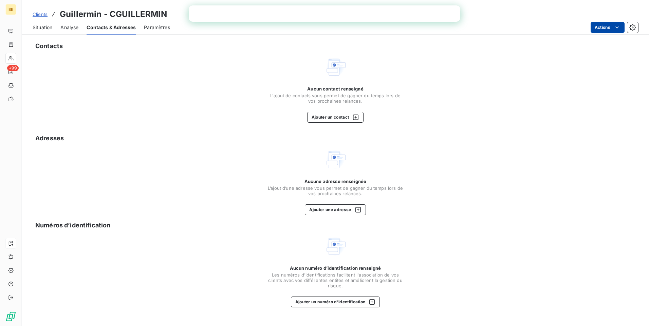 This screenshot has height=326, width=649. What do you see at coordinates (73, 226) in the screenshot?
I see `h5: Numéros d’identification` at bounding box center [73, 226].